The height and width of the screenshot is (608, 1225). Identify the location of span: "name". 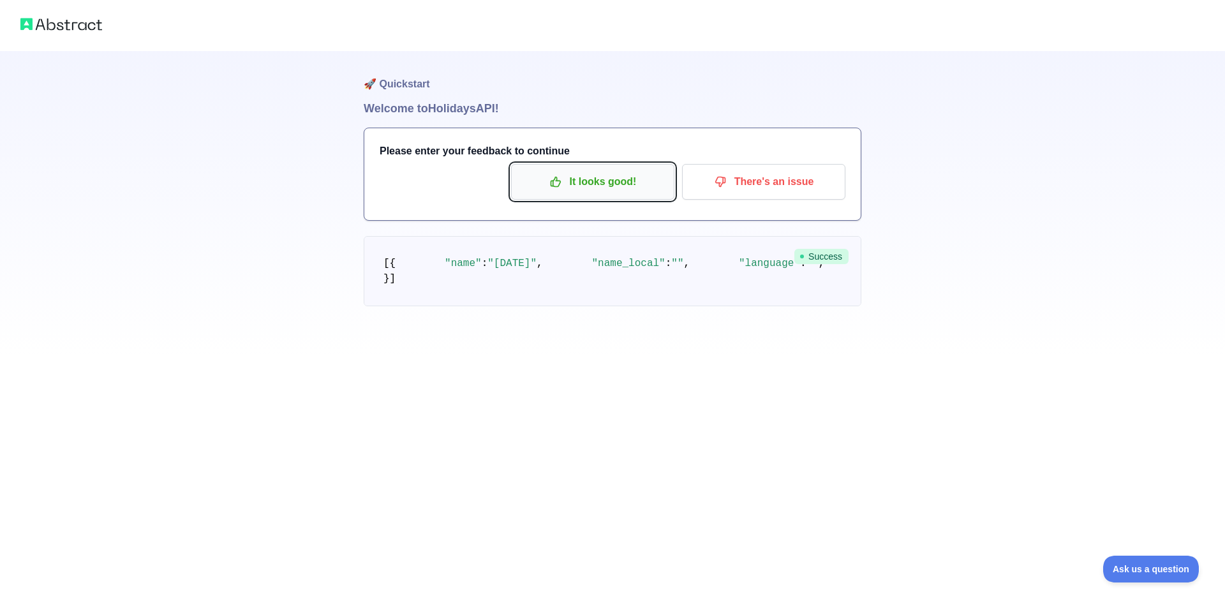
(463, 263).